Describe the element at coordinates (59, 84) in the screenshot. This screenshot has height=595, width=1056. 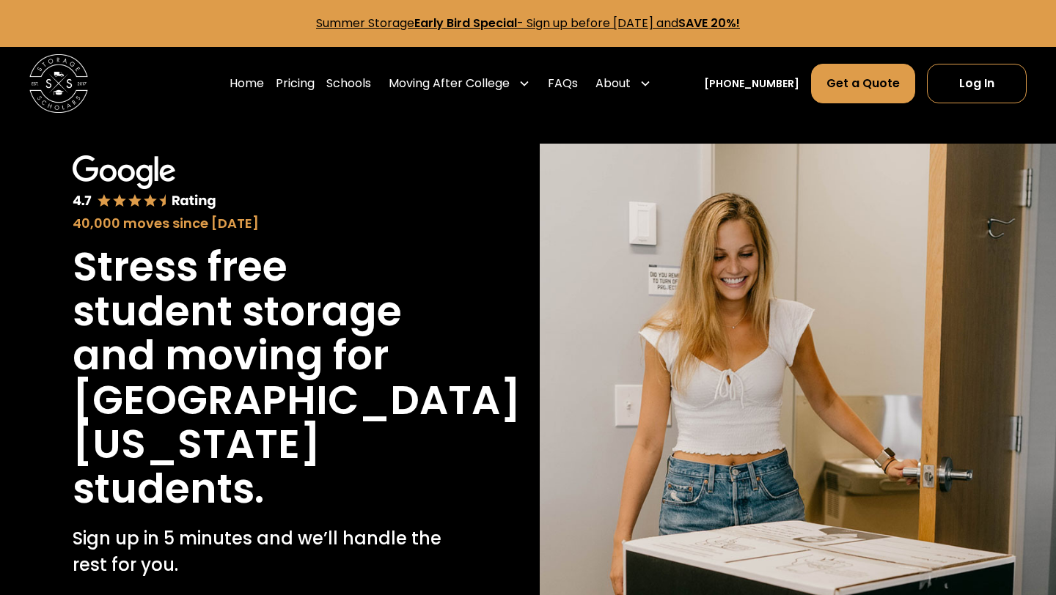
I see `img: Storage Scholars main logo` at that location.